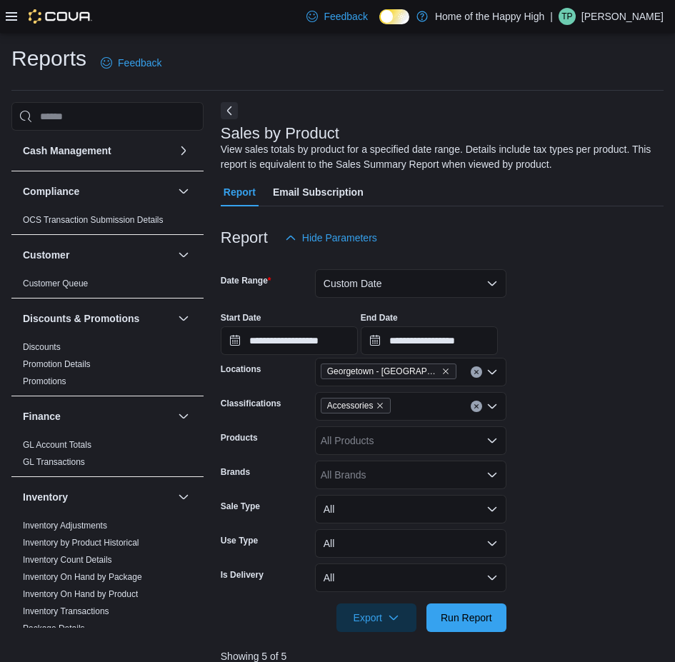 This screenshot has width=675, height=662. Describe the element at coordinates (65, 525) in the screenshot. I see `span: Inventory Adjustments` at that location.